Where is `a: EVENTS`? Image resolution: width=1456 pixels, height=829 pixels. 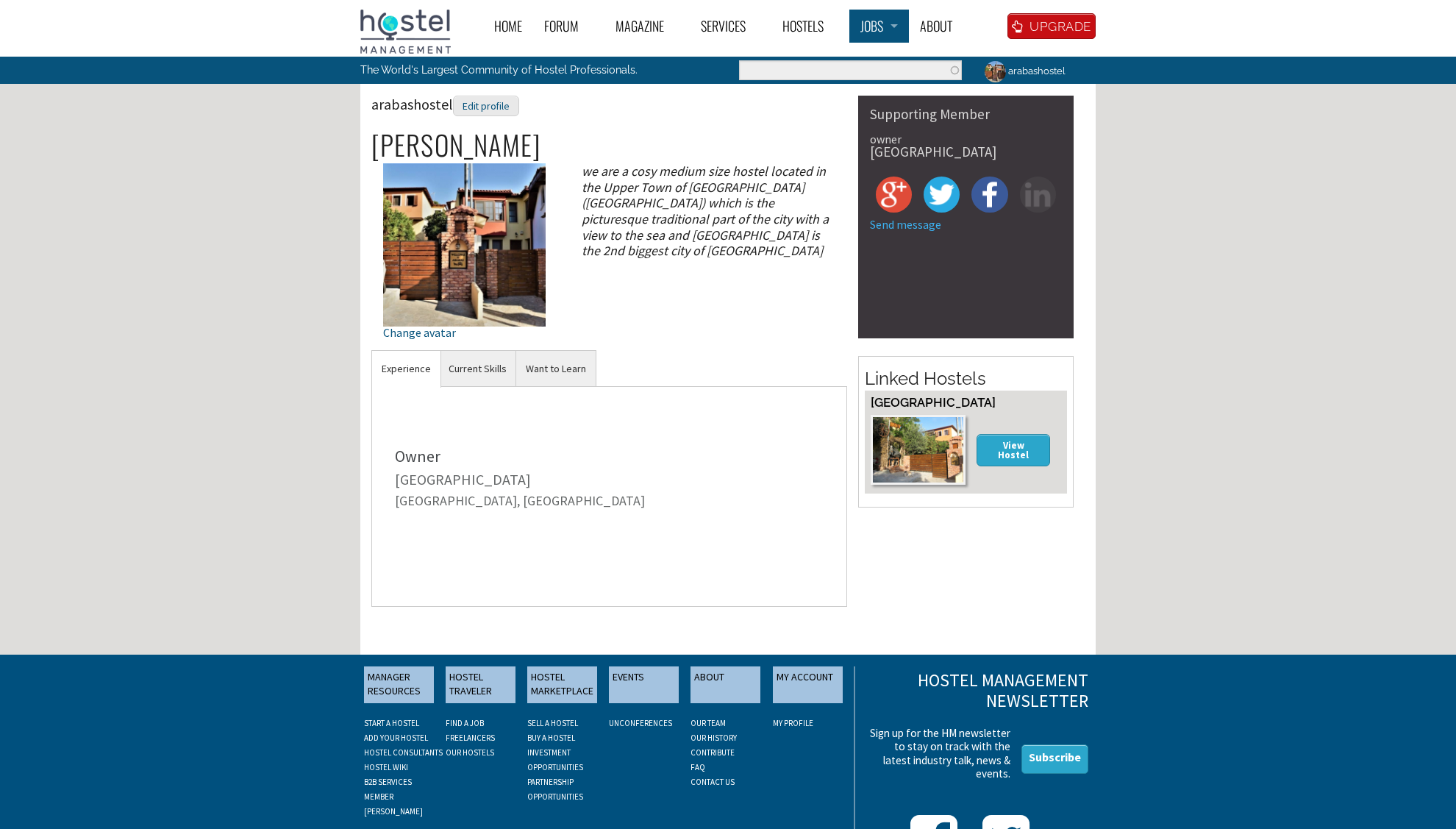
a: EVENTS is located at coordinates (644, 685).